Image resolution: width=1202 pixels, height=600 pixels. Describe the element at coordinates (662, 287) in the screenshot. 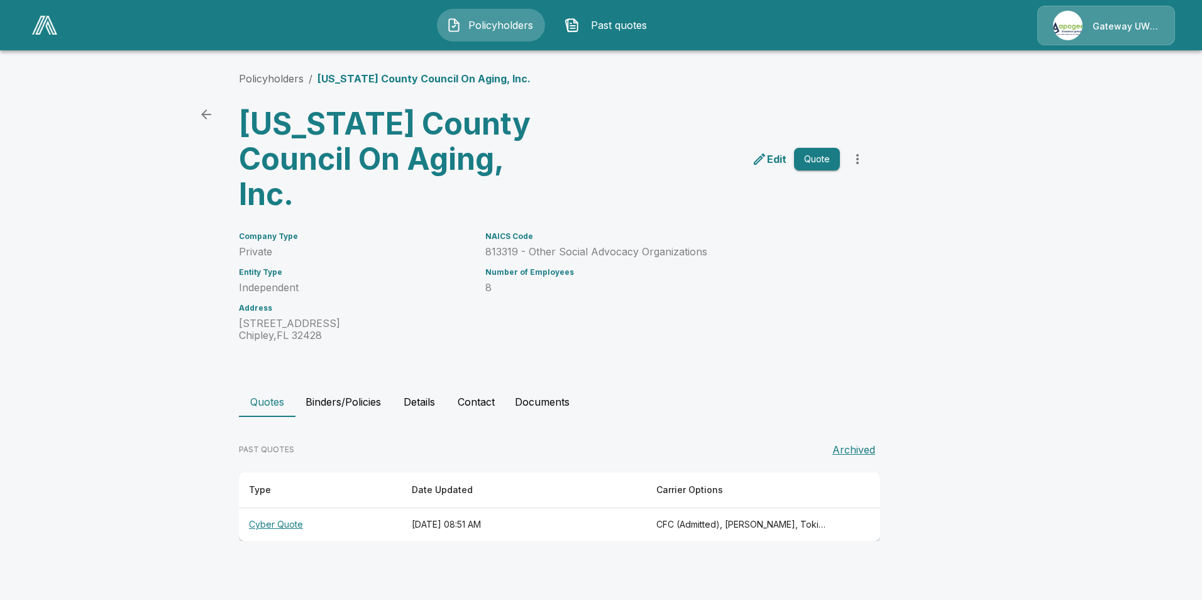

I see `p: 8` at that location.